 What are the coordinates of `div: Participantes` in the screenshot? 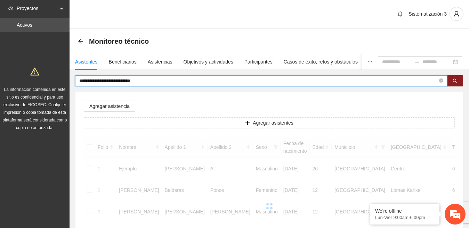 It's located at (258, 62).